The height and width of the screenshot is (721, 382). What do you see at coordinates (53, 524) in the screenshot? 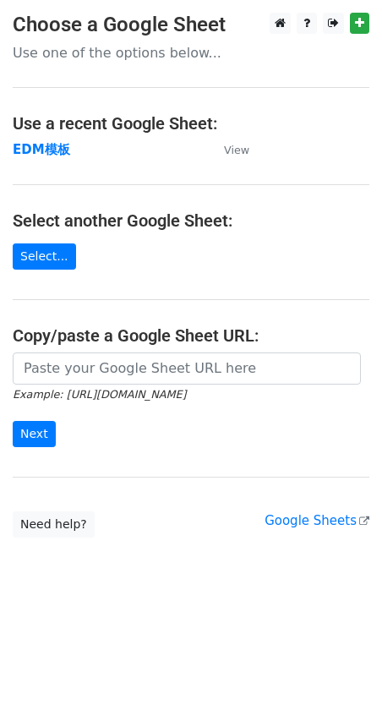
I see `a: Need help?` at bounding box center [53, 524].